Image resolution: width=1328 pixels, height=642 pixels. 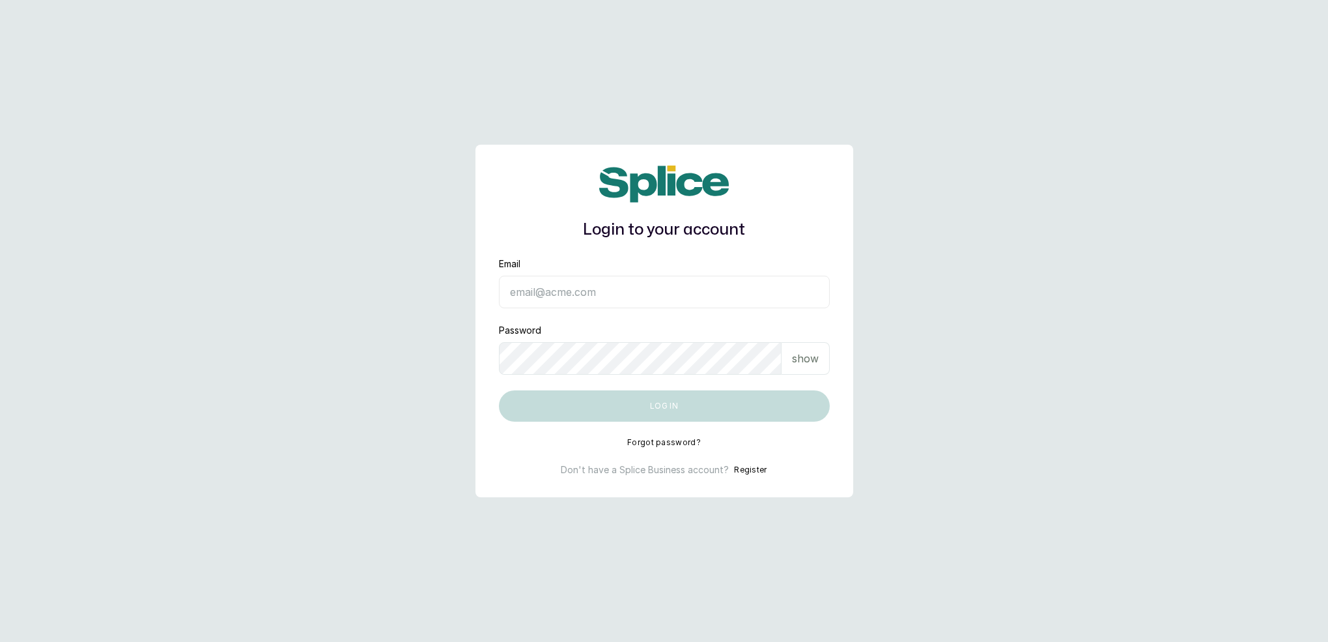 What do you see at coordinates (805, 358) in the screenshot?
I see `p: show` at bounding box center [805, 358].